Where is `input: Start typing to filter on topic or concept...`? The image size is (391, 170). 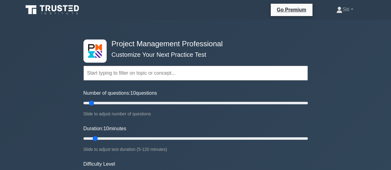 input: Start typing to filter on topic or concept... is located at coordinates (196, 73).